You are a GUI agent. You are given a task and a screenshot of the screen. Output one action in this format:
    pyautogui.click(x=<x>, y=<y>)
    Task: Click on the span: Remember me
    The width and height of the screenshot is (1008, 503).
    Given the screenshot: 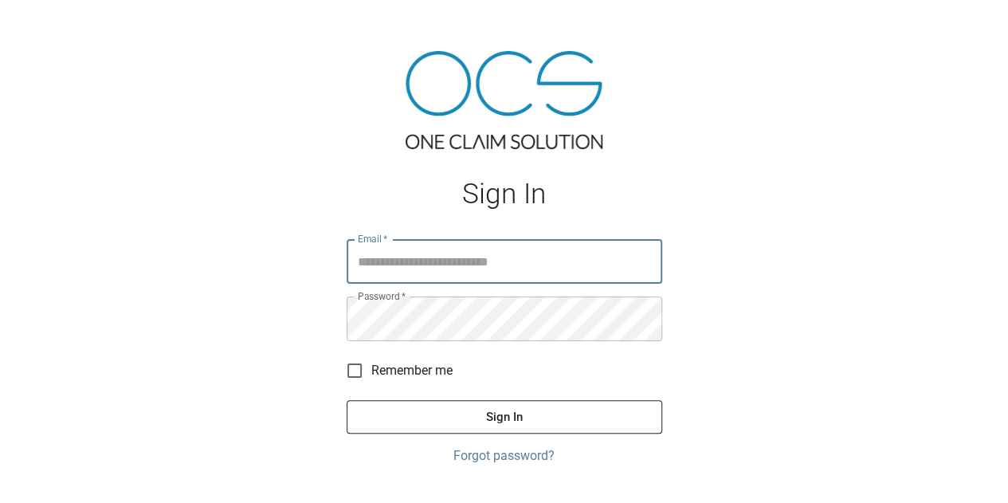 What is the action you would take?
    pyautogui.click(x=412, y=370)
    